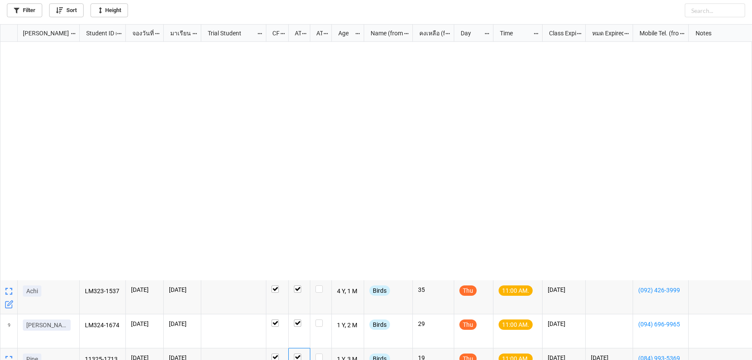 The height and width of the screenshot is (360, 752). Describe the element at coordinates (296, 33) in the screenshot. I see `div: ATT` at that location.